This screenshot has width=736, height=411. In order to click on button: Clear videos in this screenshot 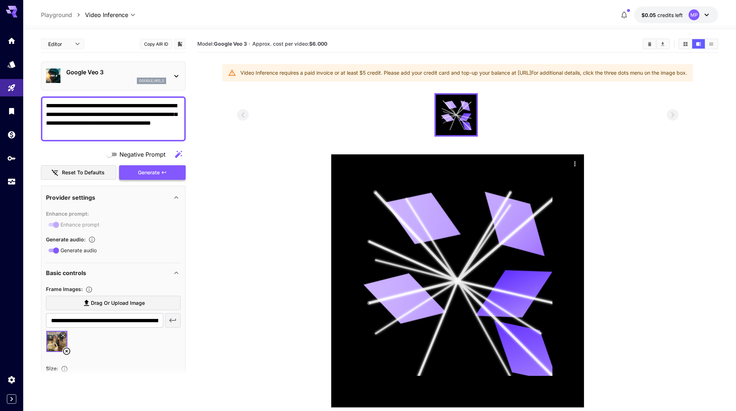, I will do `click(650, 44)`.